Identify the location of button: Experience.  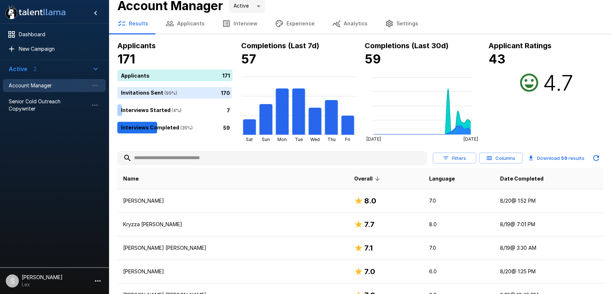
(295, 24).